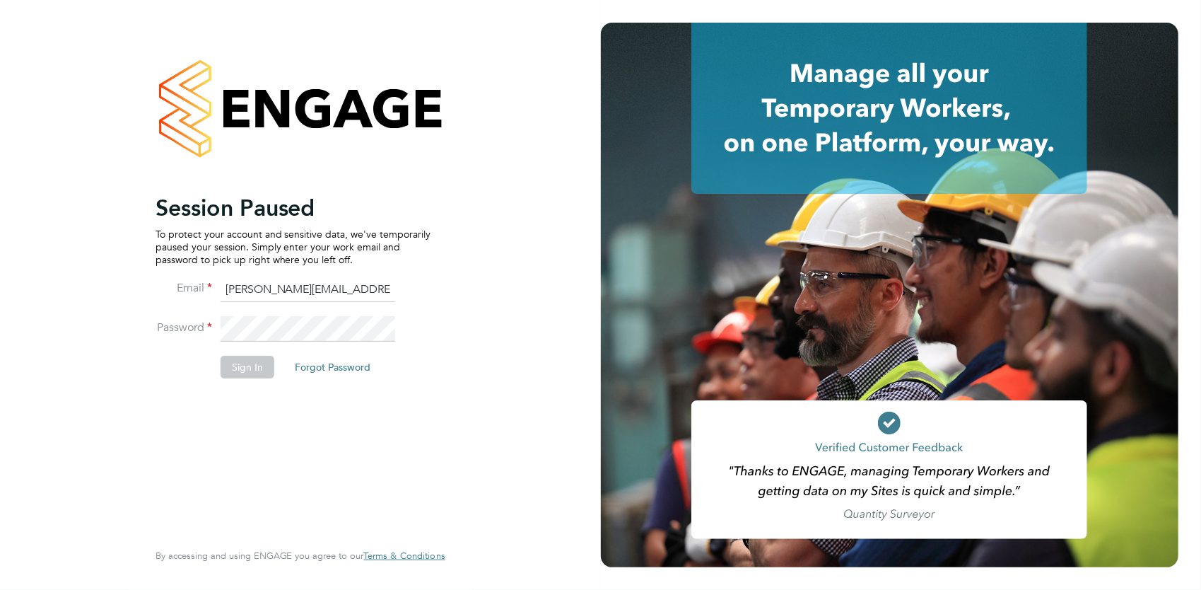  Describe the element at coordinates (184, 327) in the screenshot. I see `label: Password` at that location.